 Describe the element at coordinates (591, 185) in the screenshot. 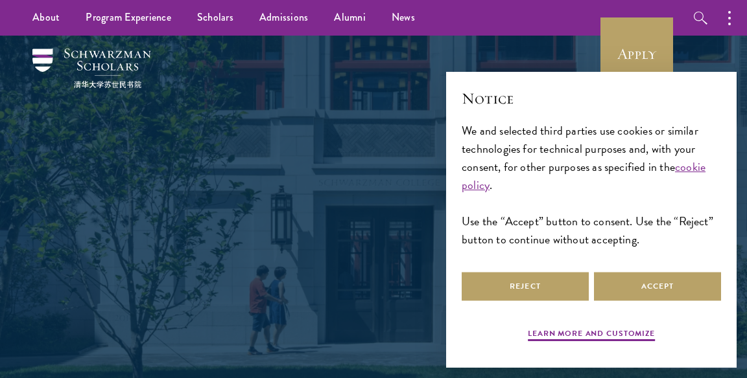

I see `div: We and selected third parties use cookies or similar technologies for technical purposes and, wit...` at that location.